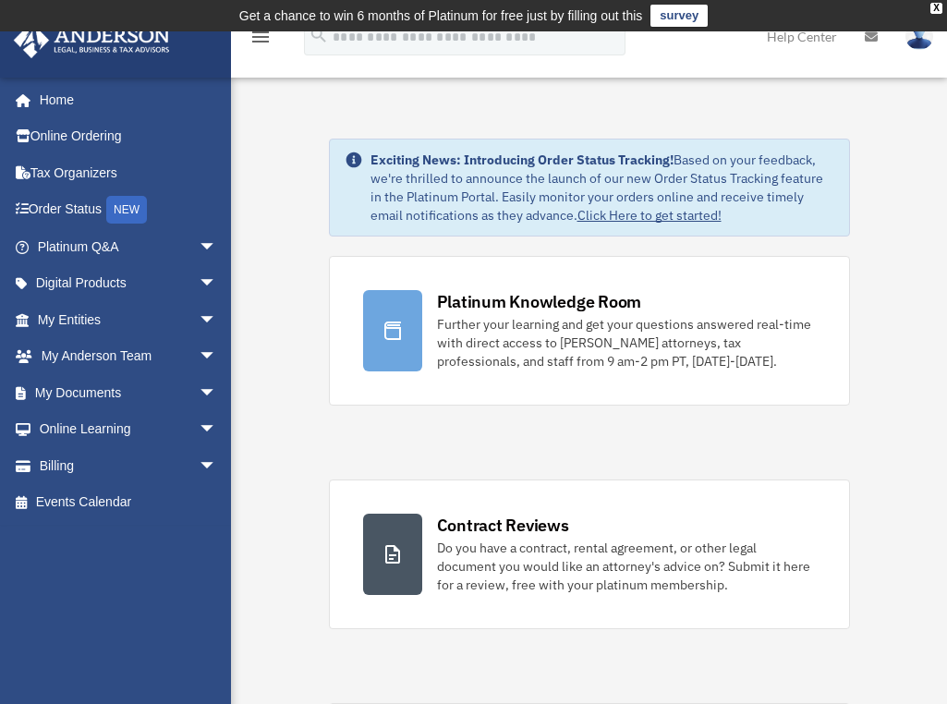 This screenshot has height=704, width=947. Describe the element at coordinates (919, 36) in the screenshot. I see `img: User Pic` at that location.